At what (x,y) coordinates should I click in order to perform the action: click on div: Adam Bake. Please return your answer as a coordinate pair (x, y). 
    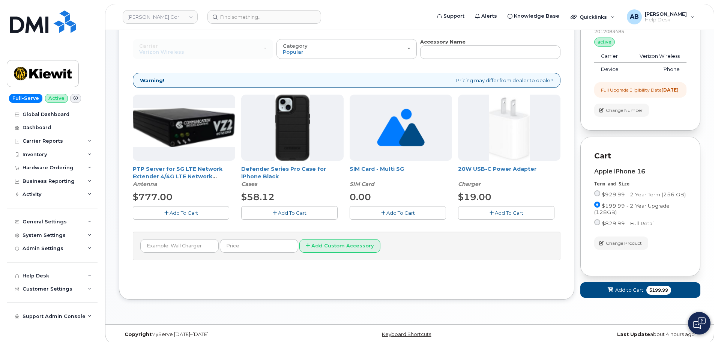
    Looking at the image, I should click on (661, 17).